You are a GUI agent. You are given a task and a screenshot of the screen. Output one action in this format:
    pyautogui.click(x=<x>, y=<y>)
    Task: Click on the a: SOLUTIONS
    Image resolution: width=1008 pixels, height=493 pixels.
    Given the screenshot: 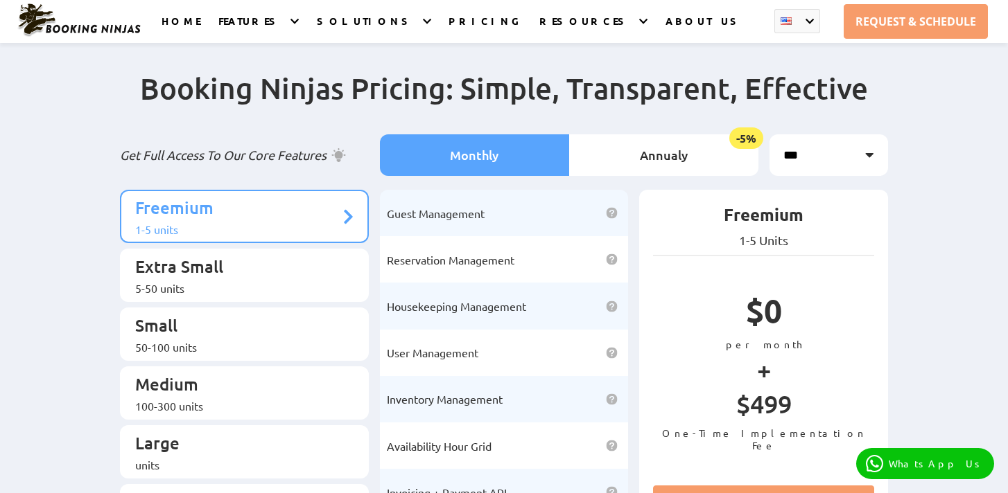 What is the action you would take?
    pyautogui.click(x=365, y=28)
    